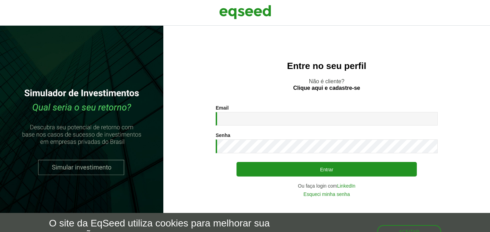 This screenshot has width=490, height=232. I want to click on a: LinkedIn, so click(346, 186).